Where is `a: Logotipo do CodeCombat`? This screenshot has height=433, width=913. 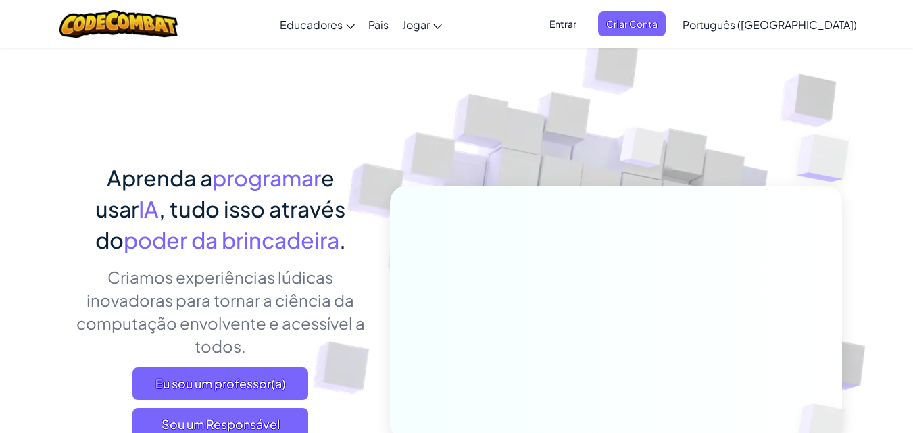
a: Logotipo do CodeCombat is located at coordinates (118, 24).